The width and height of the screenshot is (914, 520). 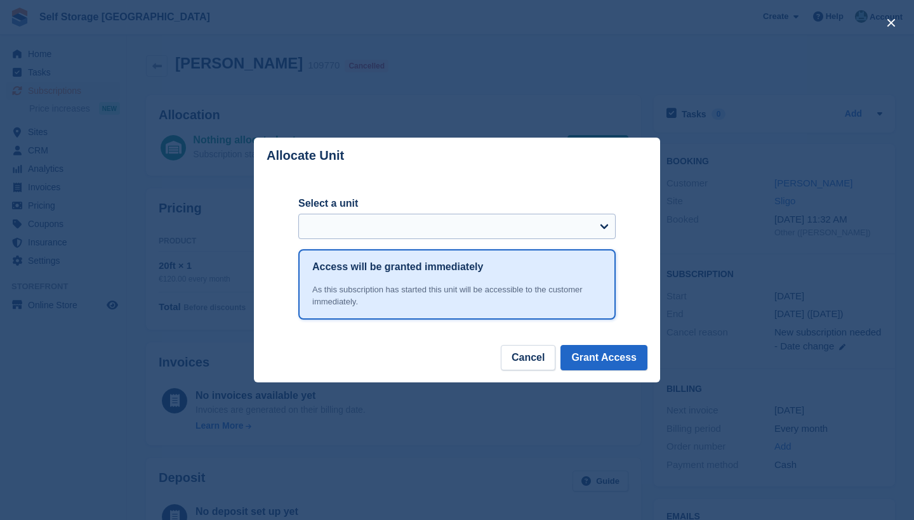 What do you see at coordinates (305, 155) in the screenshot?
I see `p: Allocate Unit` at bounding box center [305, 155].